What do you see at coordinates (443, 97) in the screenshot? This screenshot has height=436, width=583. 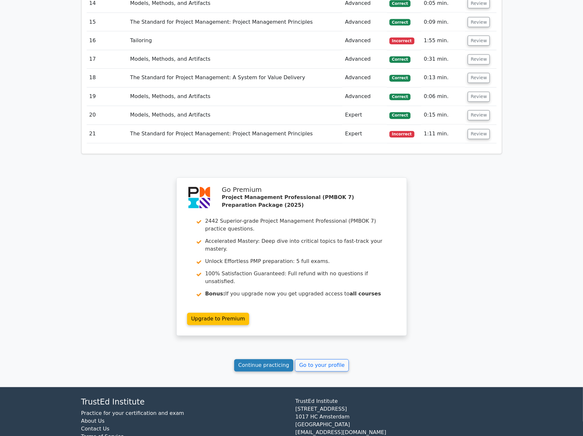 I see `td: 0:06 min.` at bounding box center [443, 97].